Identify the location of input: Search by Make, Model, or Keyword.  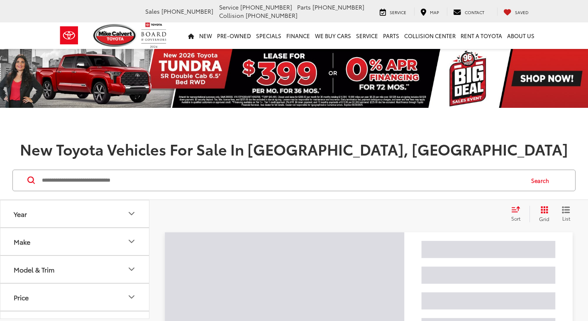
(282, 180).